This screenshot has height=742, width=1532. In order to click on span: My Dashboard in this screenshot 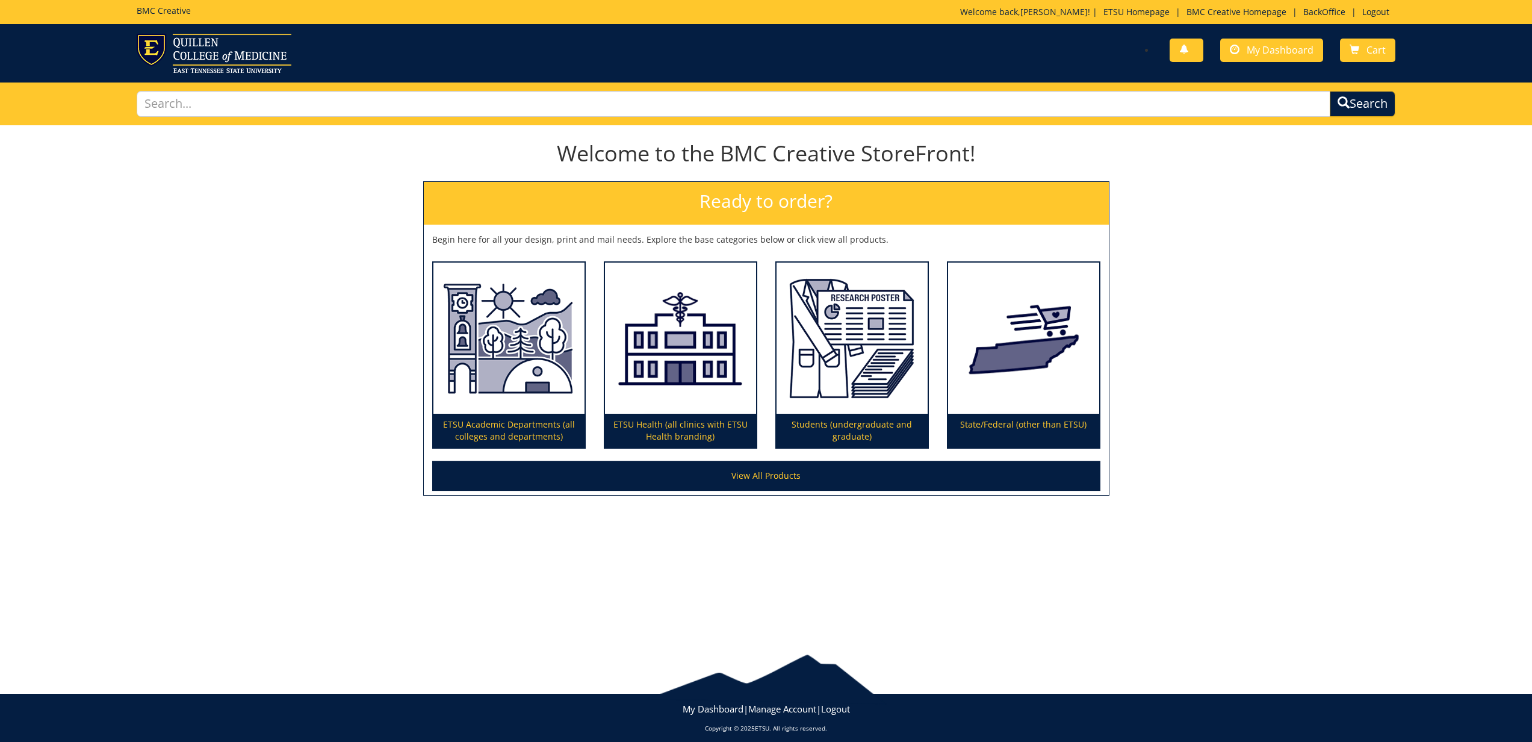, I will do `click(1280, 50)`.